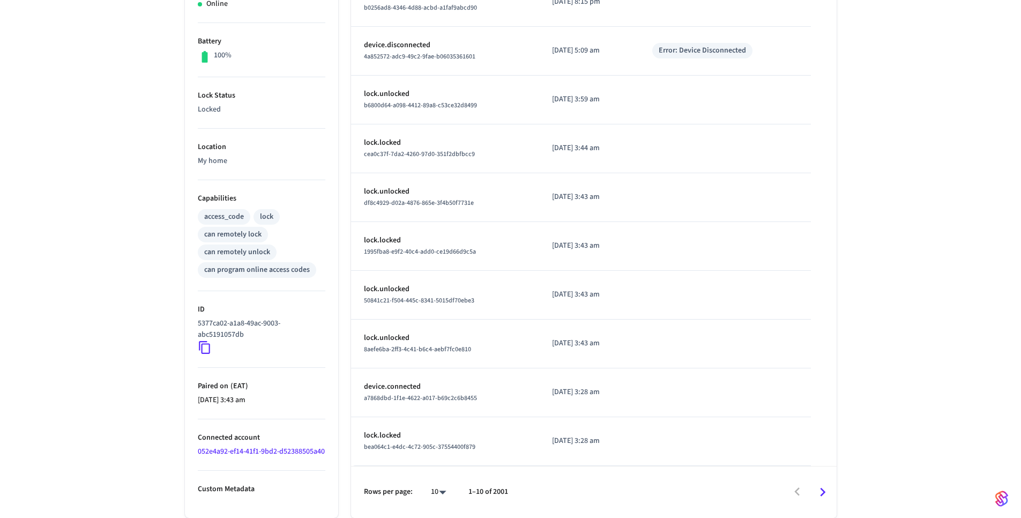 The image size is (1021, 518). I want to click on div: can remotely lock, so click(233, 234).